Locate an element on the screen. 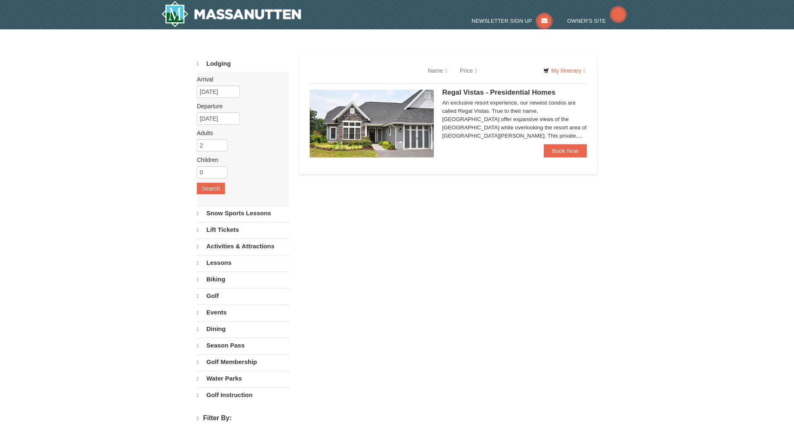  span: Newsletter Sign Up is located at coordinates (502, 21).